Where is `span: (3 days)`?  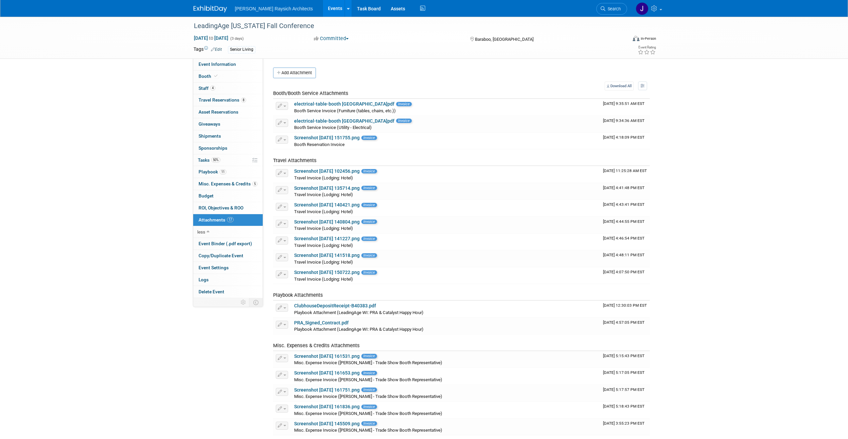 span: (3 days) is located at coordinates (237, 38).